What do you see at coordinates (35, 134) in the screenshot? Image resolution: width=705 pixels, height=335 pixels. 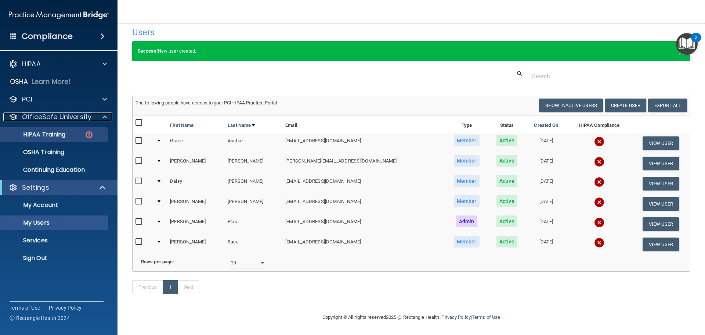 I see `p: HIPAA Training` at bounding box center [35, 134].